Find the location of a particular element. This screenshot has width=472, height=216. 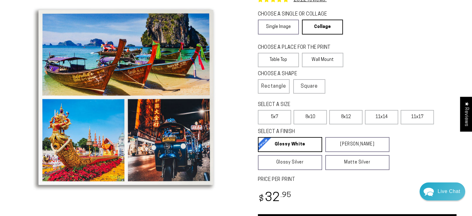

legend: SELECT A SIZE is located at coordinates (316, 104).